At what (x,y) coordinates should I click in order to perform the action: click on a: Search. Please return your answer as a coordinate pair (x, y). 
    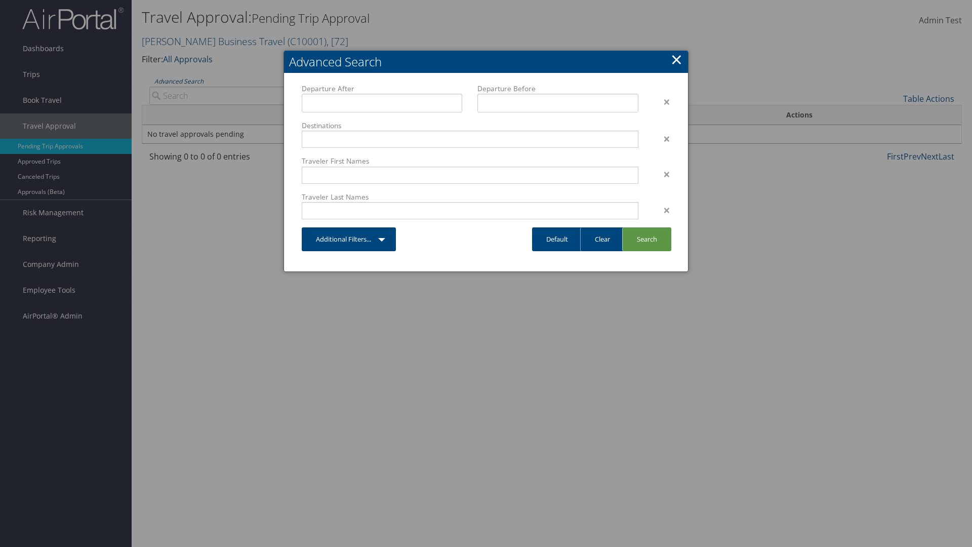
    Looking at the image, I should click on (647, 239).